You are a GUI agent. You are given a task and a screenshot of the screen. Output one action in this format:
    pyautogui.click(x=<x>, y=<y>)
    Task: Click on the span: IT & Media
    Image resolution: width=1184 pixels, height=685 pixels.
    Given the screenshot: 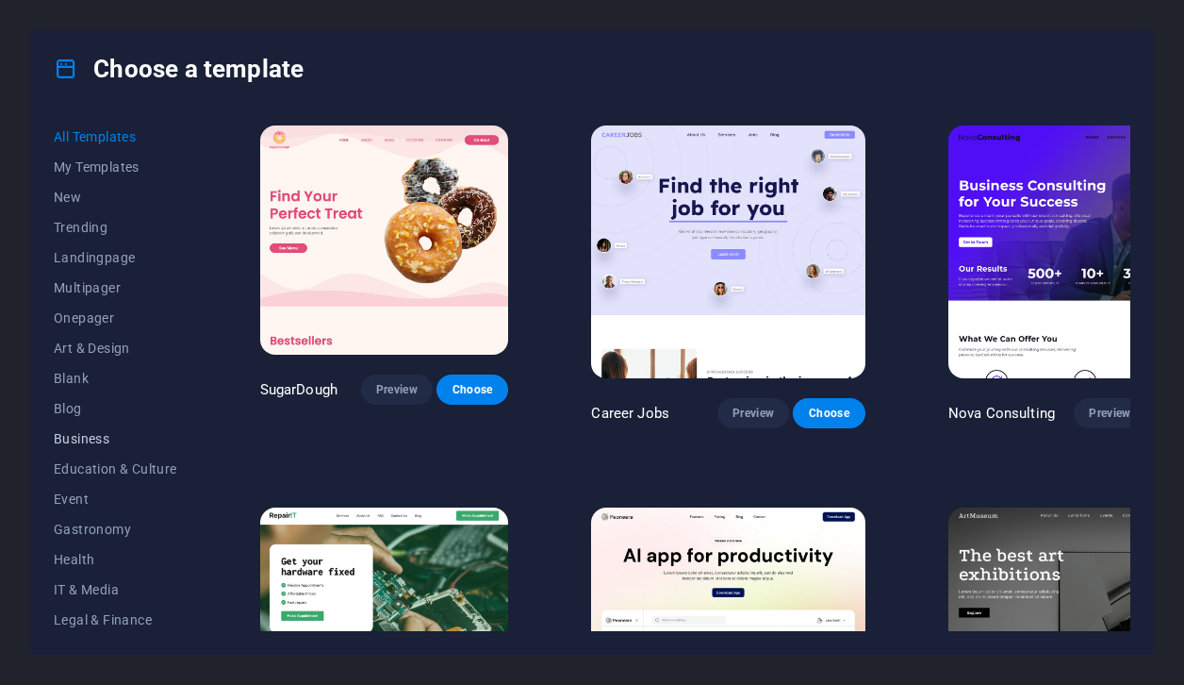 What is the action you would take?
    pyautogui.click(x=115, y=589)
    